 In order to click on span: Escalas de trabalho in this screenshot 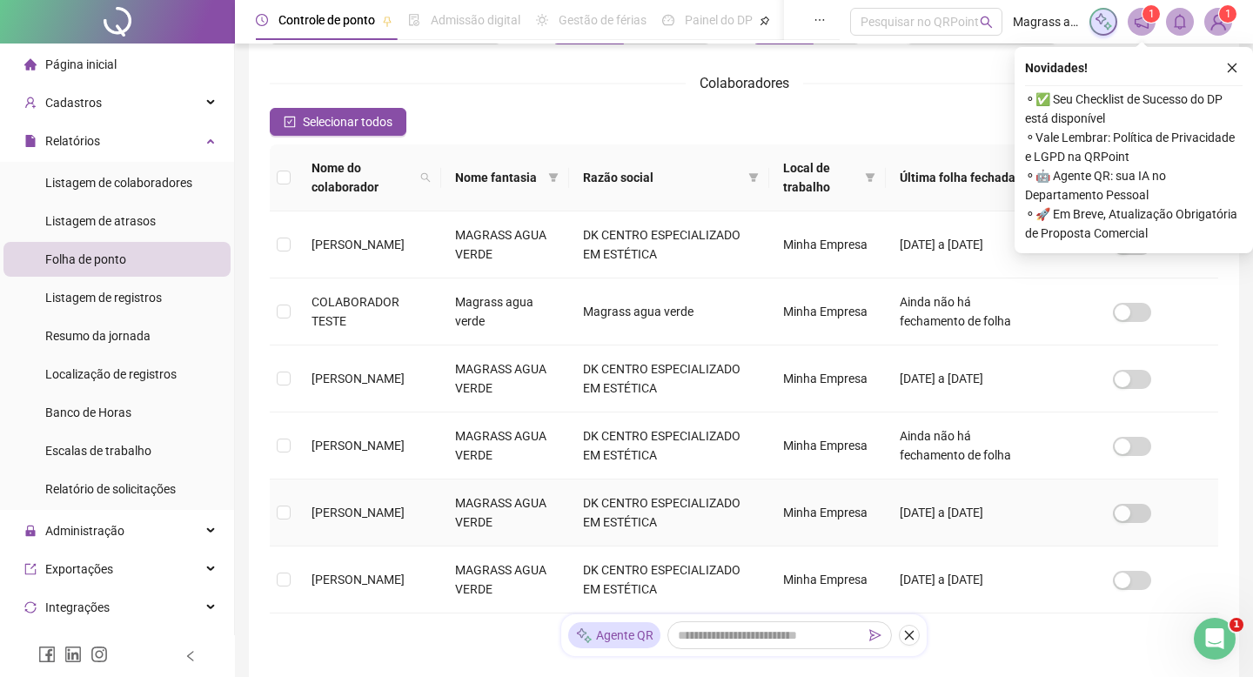, I will do `click(98, 451)`.